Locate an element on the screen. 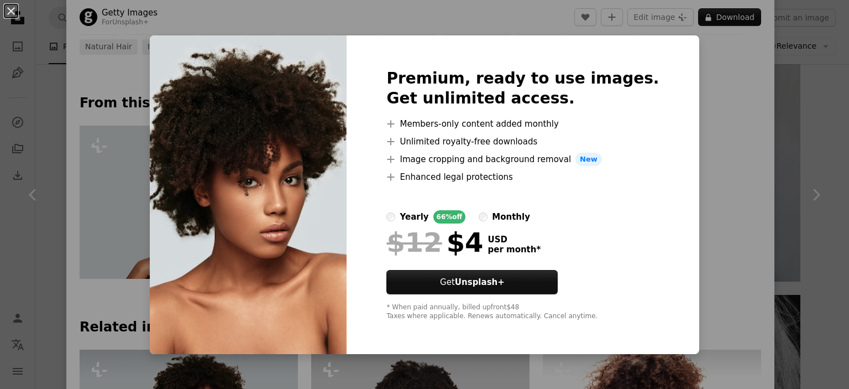  span: per month * is located at coordinates (514, 249).